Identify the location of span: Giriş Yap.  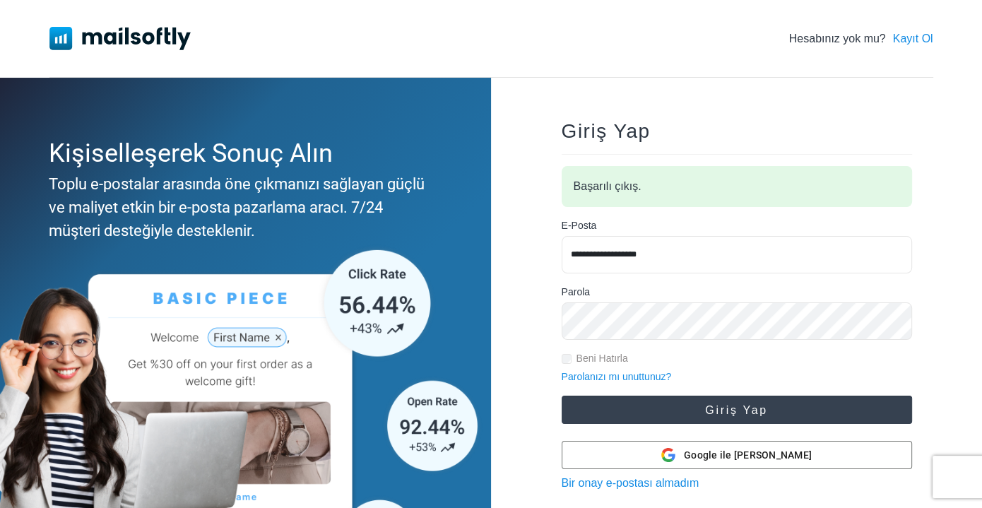
(606, 131).